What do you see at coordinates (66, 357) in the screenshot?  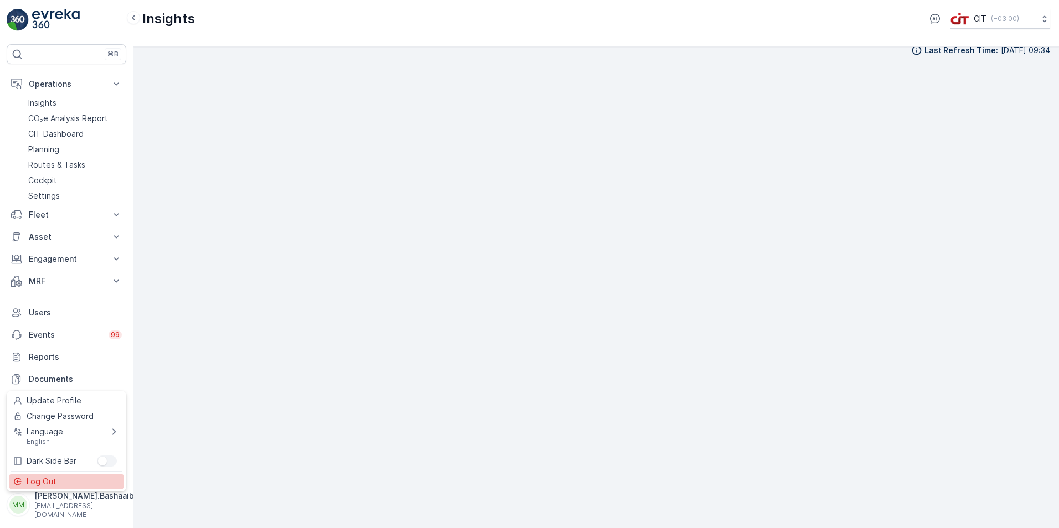 I see `a: Reports` at bounding box center [66, 357].